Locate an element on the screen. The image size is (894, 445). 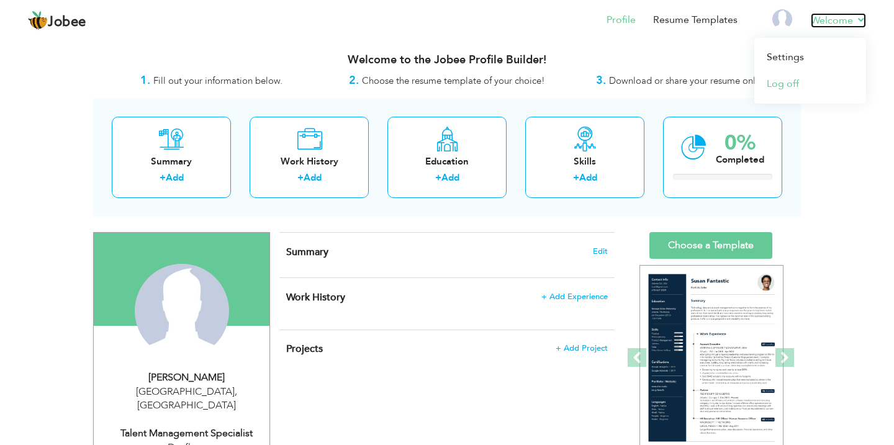
div: Talent Management Specialist is located at coordinates (186, 433).